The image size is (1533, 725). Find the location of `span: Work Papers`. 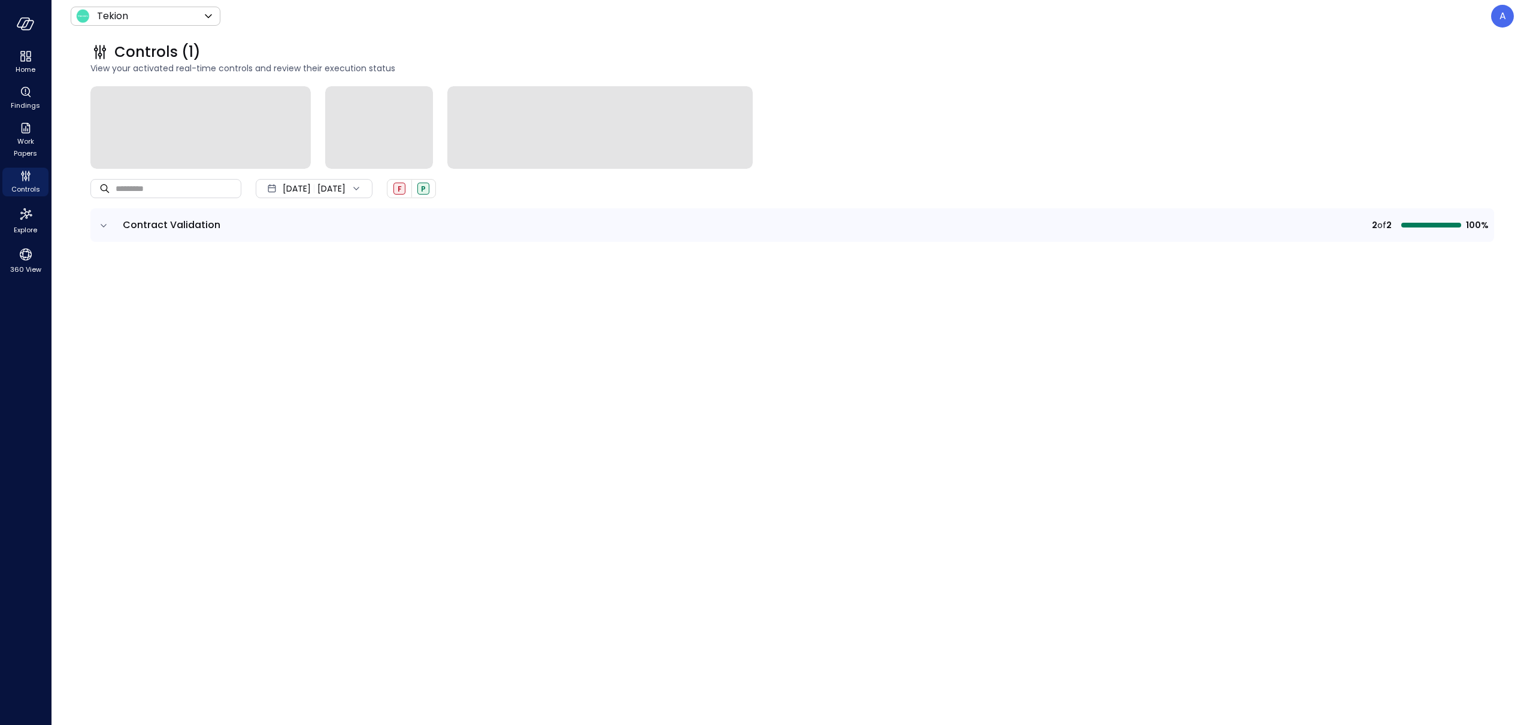

span: Work Papers is located at coordinates (25, 147).